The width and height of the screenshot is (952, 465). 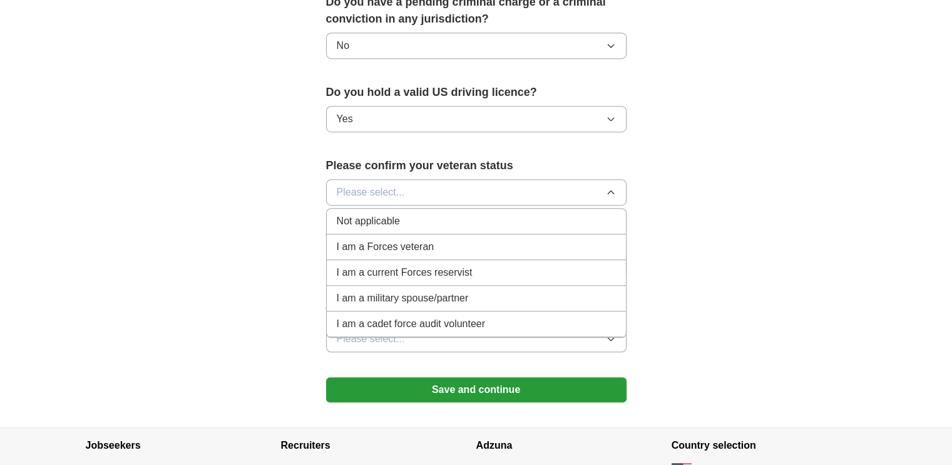 I want to click on button: Save and continue, so click(x=477, y=390).